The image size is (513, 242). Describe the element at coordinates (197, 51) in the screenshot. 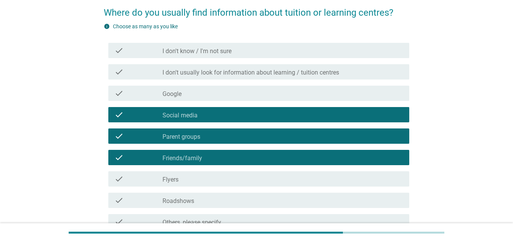

I see `label: I don't know / I'm not sure` at that location.